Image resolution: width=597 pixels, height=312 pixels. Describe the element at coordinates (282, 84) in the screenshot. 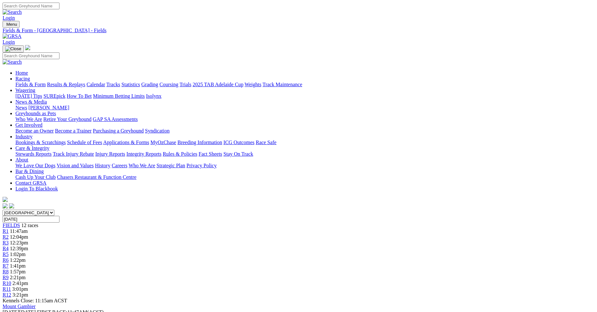

I see `a: Track Maintenance` at that location.